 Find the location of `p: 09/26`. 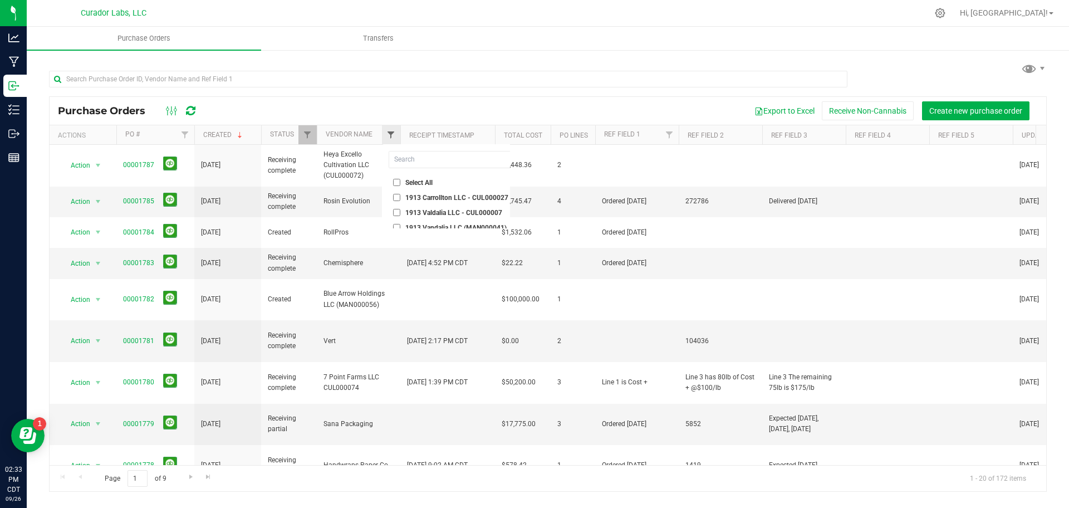

p: 09/26 is located at coordinates (13, 498).